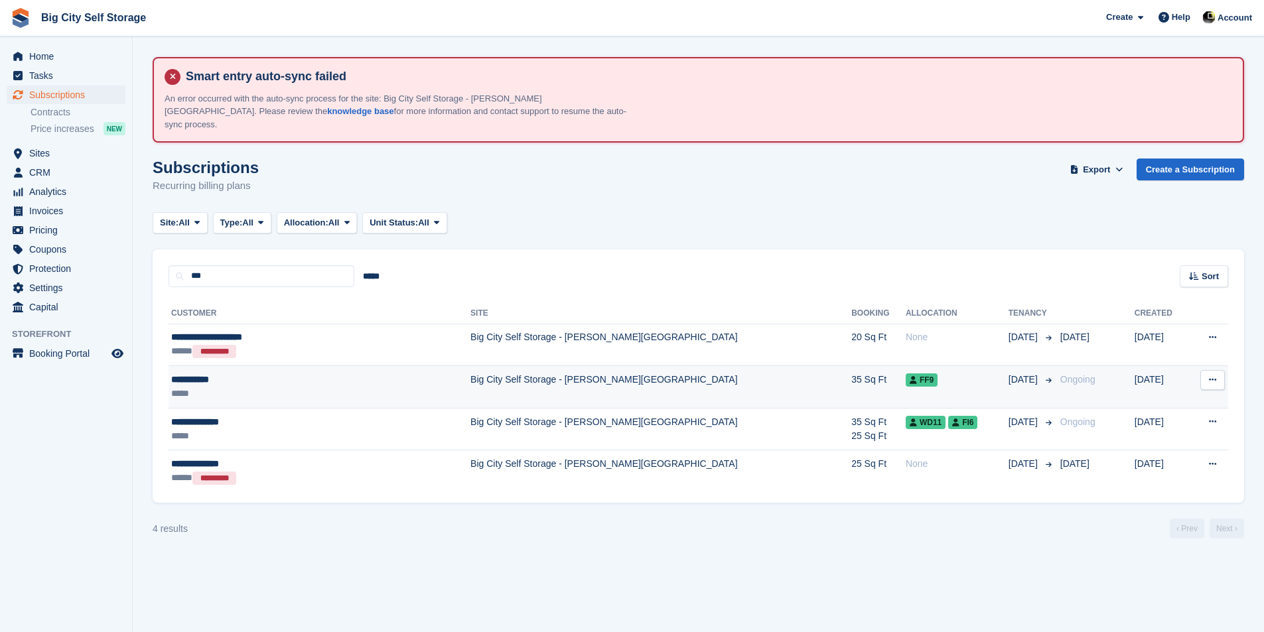 The height and width of the screenshot is (632, 1264). I want to click on button: Allocation: All, so click(317, 223).